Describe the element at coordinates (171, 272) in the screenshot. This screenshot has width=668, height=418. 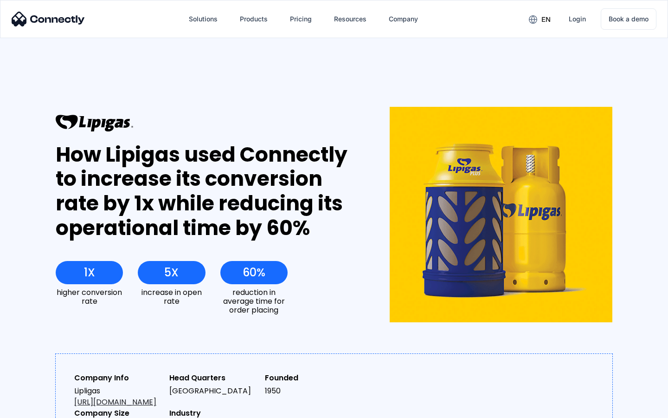
I see `div: 5X` at that location.